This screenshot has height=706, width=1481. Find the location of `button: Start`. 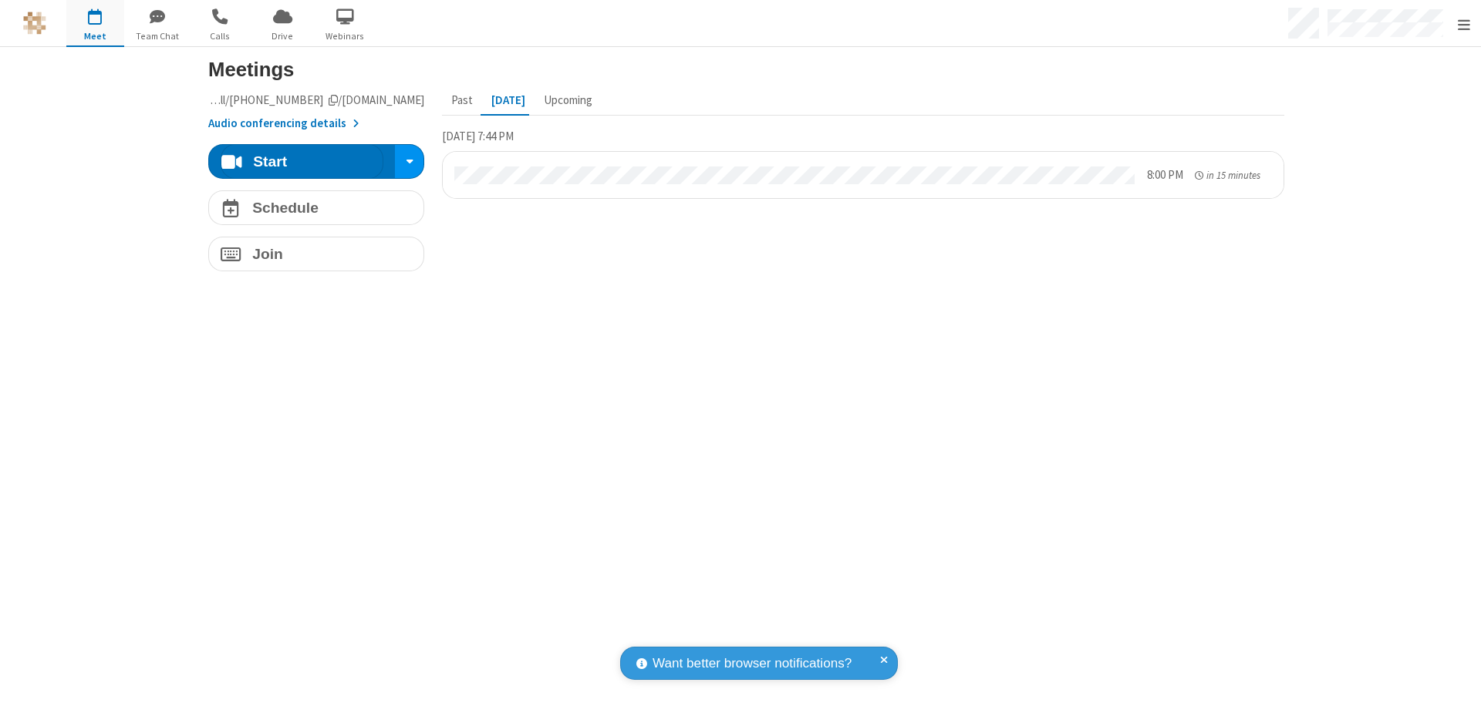

button: Start is located at coordinates (302, 161).